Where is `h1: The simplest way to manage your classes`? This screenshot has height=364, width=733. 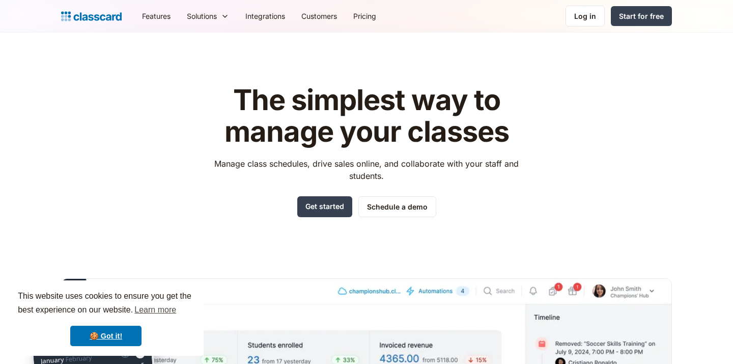
h1: The simplest way to manage your classes is located at coordinates (367, 116).